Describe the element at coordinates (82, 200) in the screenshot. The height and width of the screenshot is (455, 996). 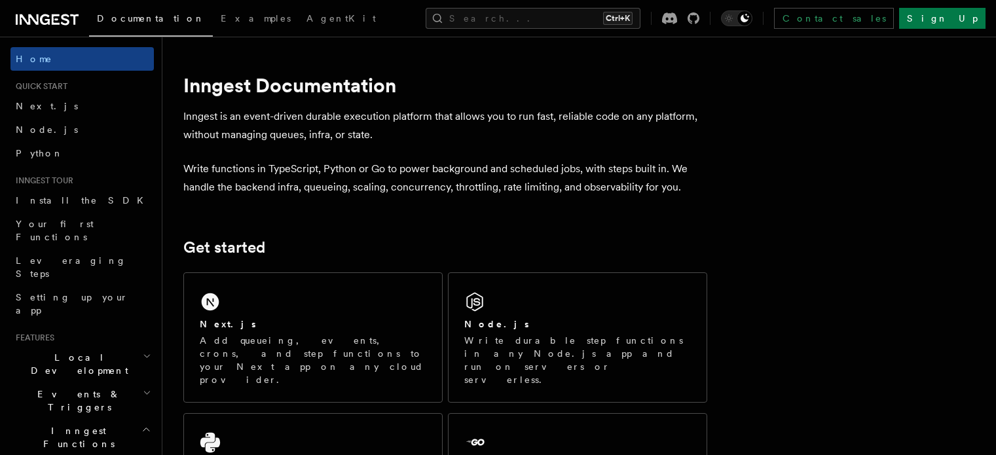
I see `a: Install the SDK` at that location.